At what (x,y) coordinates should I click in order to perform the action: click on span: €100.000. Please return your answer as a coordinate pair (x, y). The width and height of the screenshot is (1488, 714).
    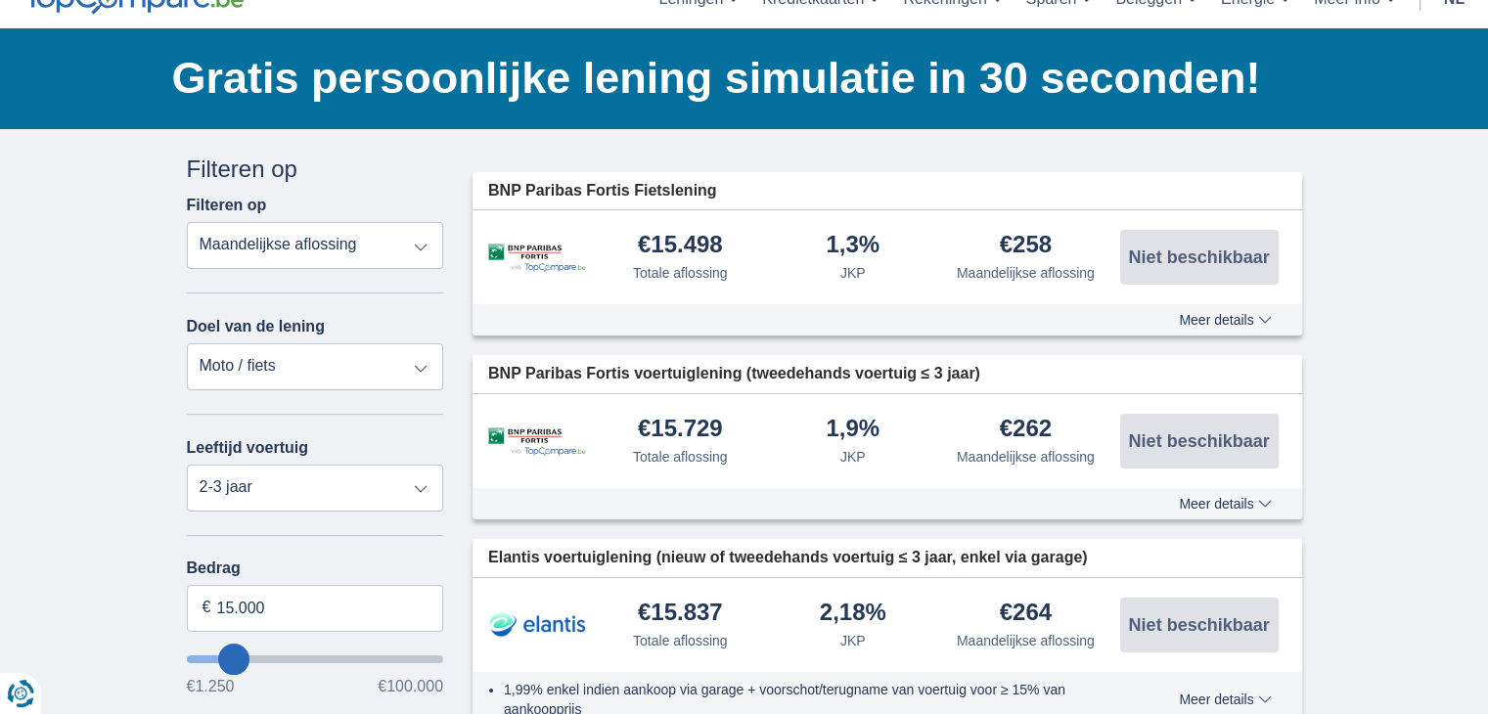
    Looking at the image, I should click on (410, 687).